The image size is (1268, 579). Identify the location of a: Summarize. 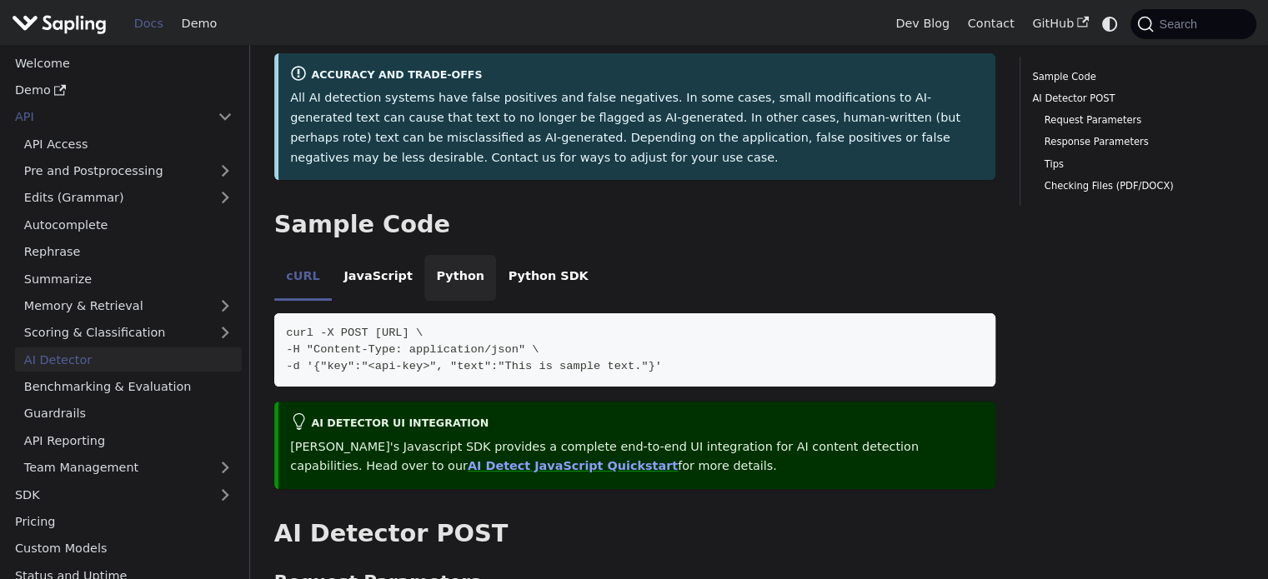
(128, 278).